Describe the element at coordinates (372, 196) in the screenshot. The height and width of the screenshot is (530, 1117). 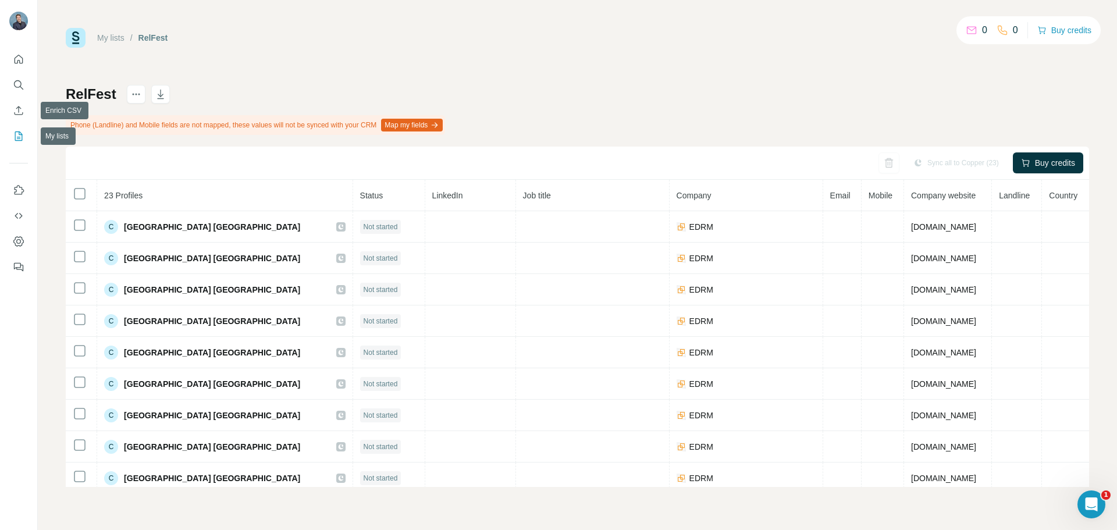
I see `span: Status` at that location.